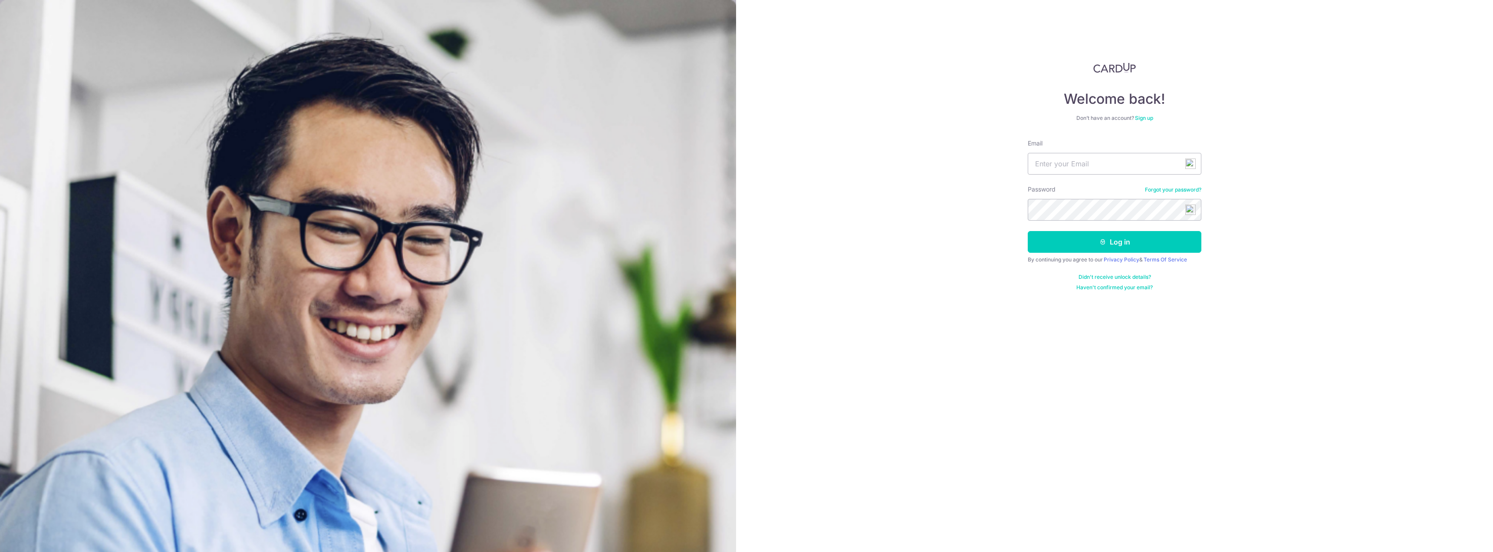 This screenshot has width=1493, height=552. What do you see at coordinates (1114, 260) in the screenshot?
I see `div: By continuing you agree to our &` at bounding box center [1114, 260].